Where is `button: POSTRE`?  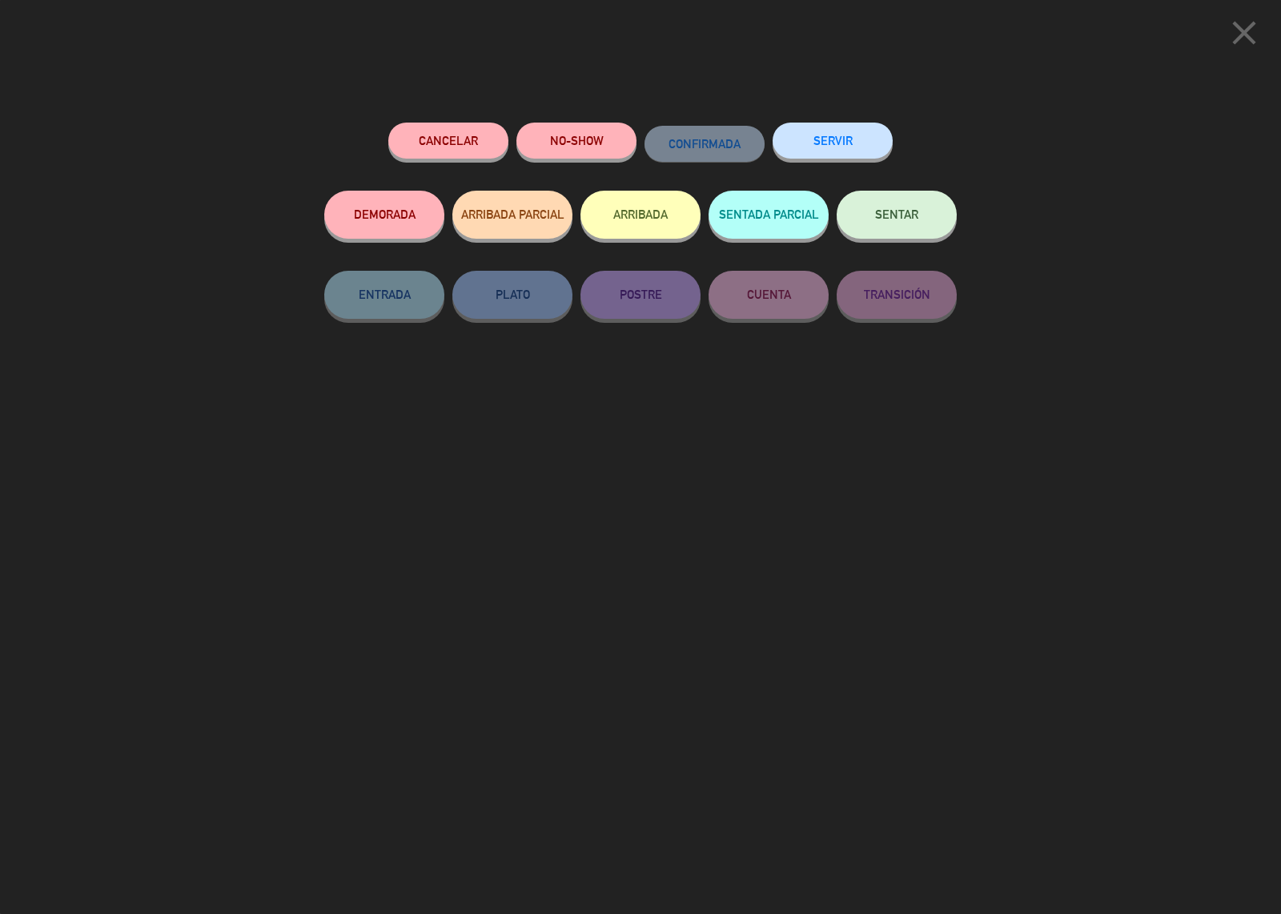 button: POSTRE is located at coordinates (641, 295).